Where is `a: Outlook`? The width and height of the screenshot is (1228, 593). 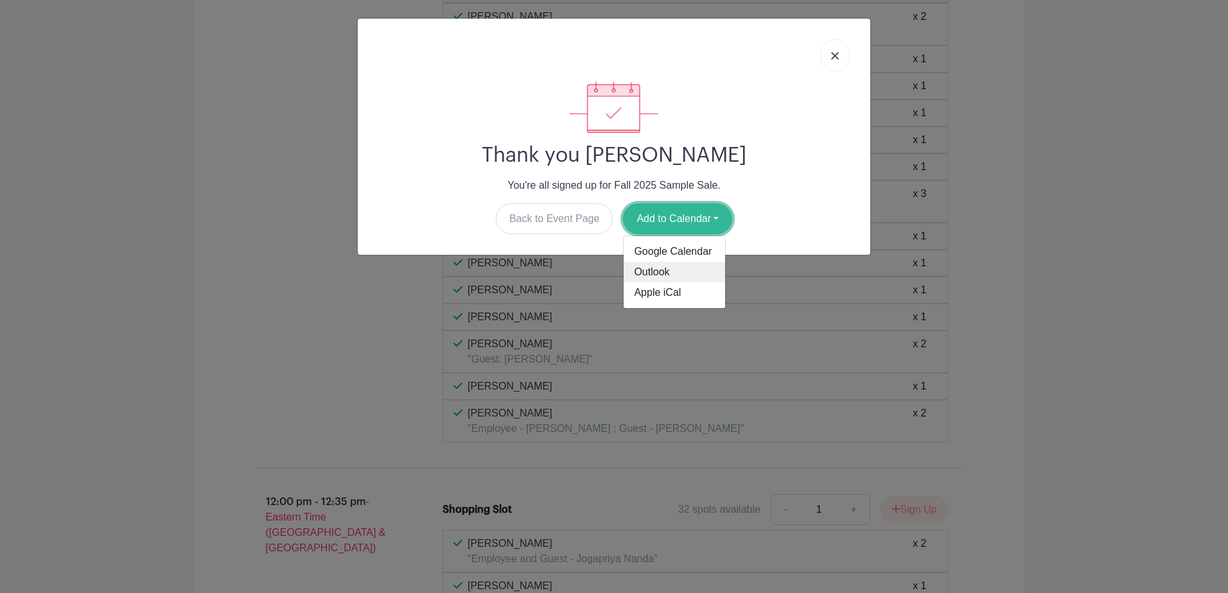
a: Outlook is located at coordinates (674, 272).